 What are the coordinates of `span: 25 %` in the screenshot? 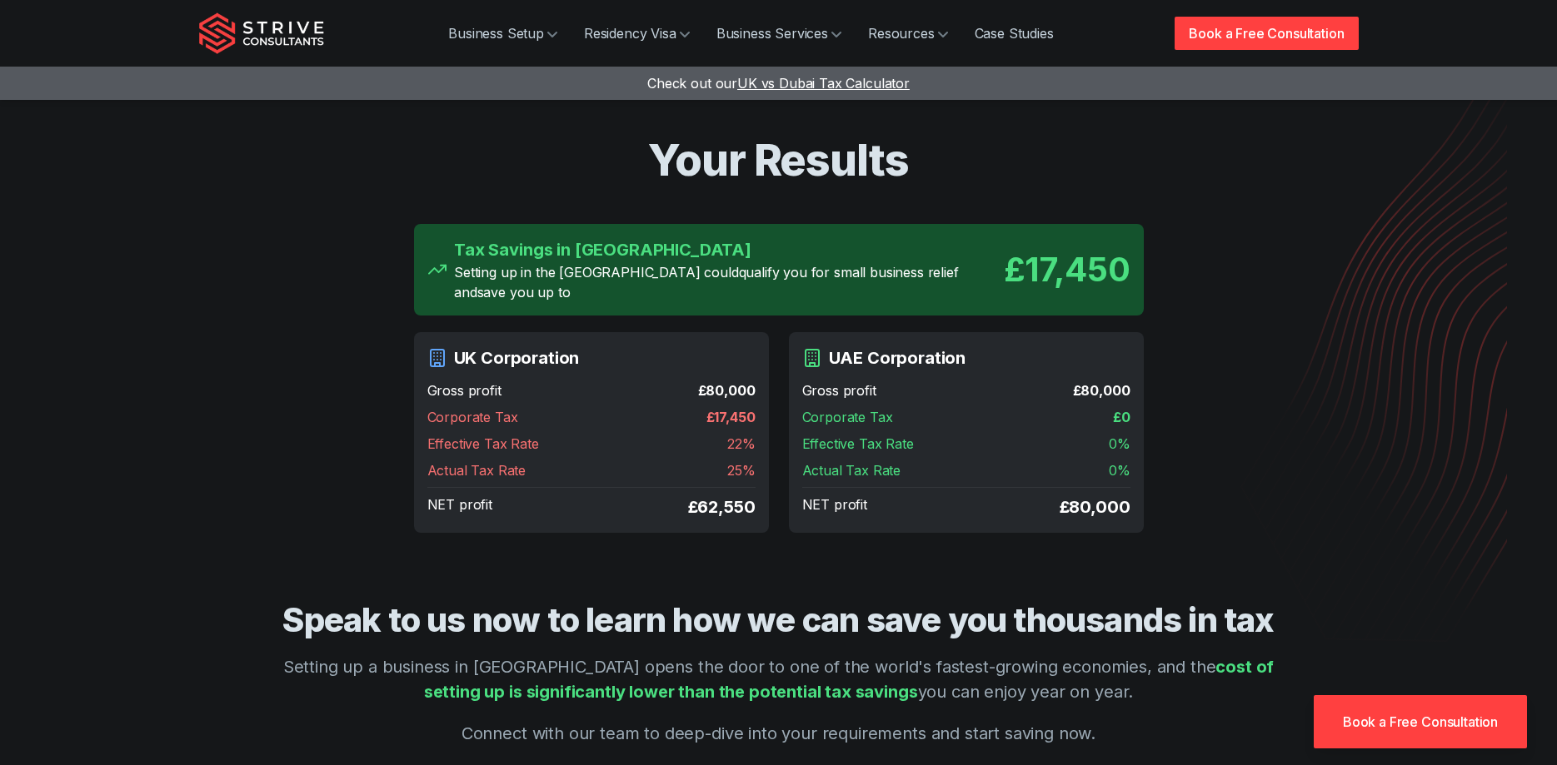 It's located at (741, 471).